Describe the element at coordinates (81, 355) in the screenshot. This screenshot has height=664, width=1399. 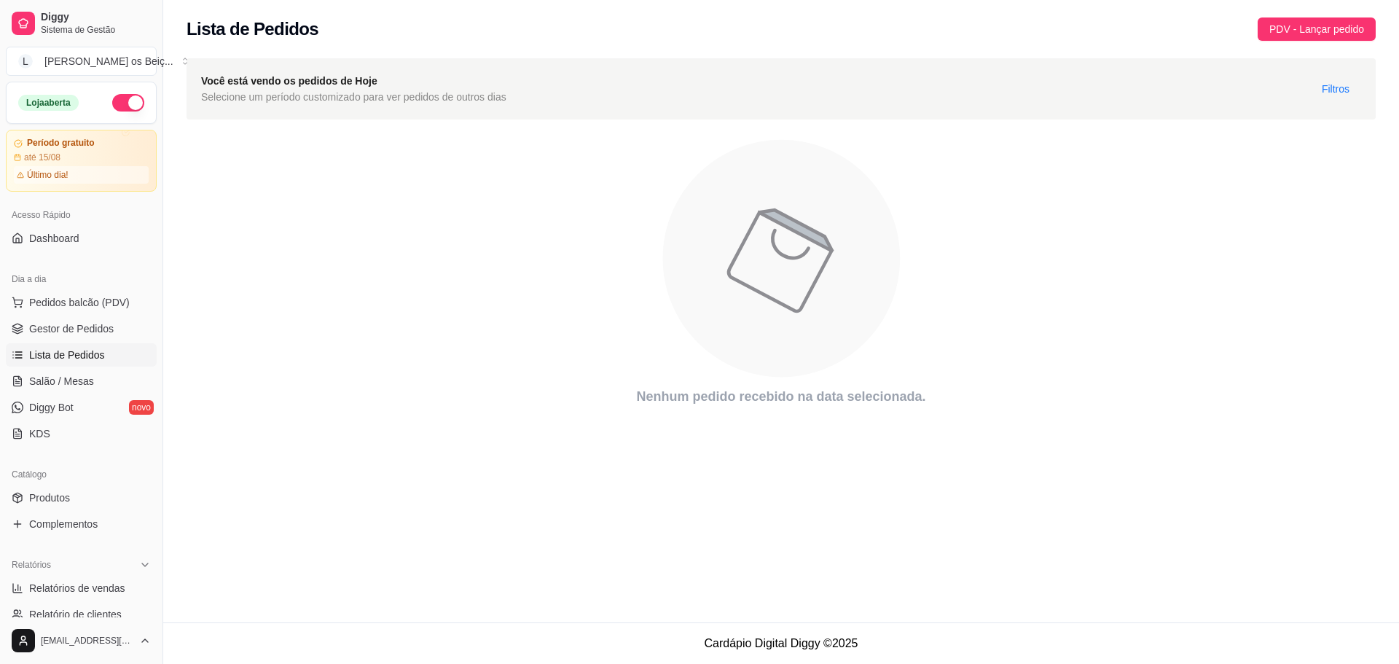
I see `a: Lista de Pedidos` at that location.